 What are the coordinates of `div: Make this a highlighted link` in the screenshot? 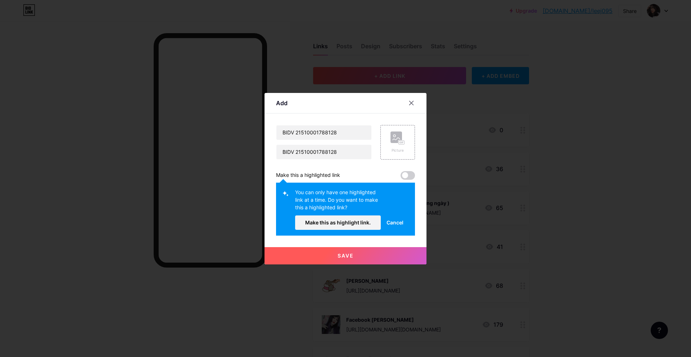 It's located at (308, 175).